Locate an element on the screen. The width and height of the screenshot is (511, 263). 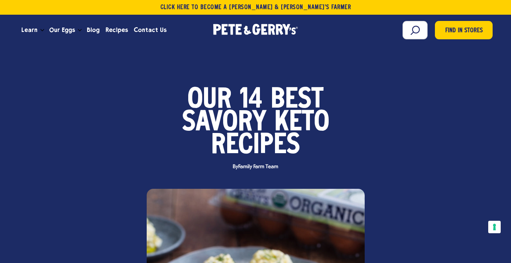
button: Open the dropdown menu for Our Eggs is located at coordinates (80, 30).